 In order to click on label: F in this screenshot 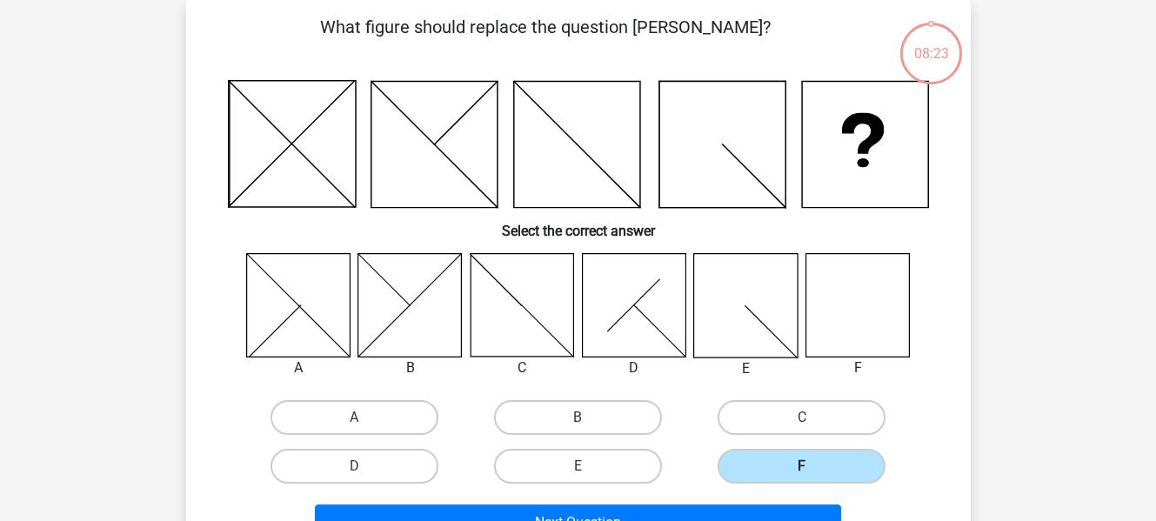, I will do `click(801, 466)`.